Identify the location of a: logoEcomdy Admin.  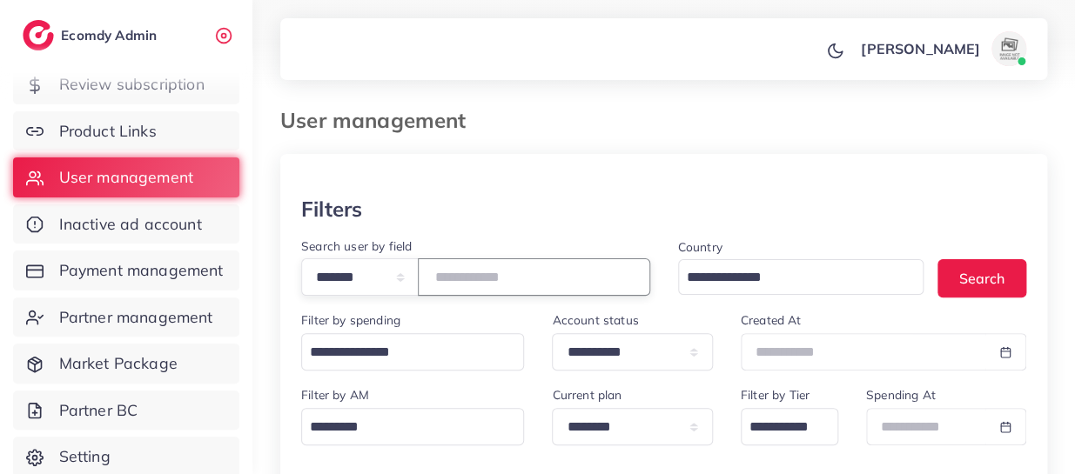
(91, 35).